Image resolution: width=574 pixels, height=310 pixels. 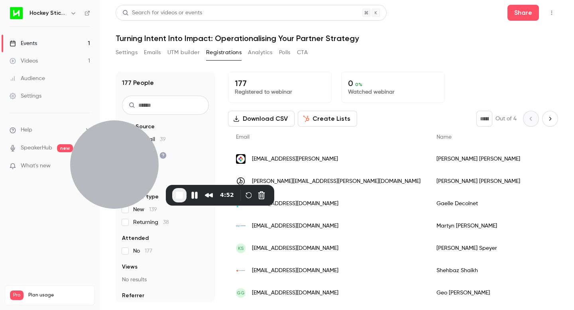 What do you see at coordinates (241, 159) in the screenshot?
I see `img: tapestry.ai` at bounding box center [241, 159].